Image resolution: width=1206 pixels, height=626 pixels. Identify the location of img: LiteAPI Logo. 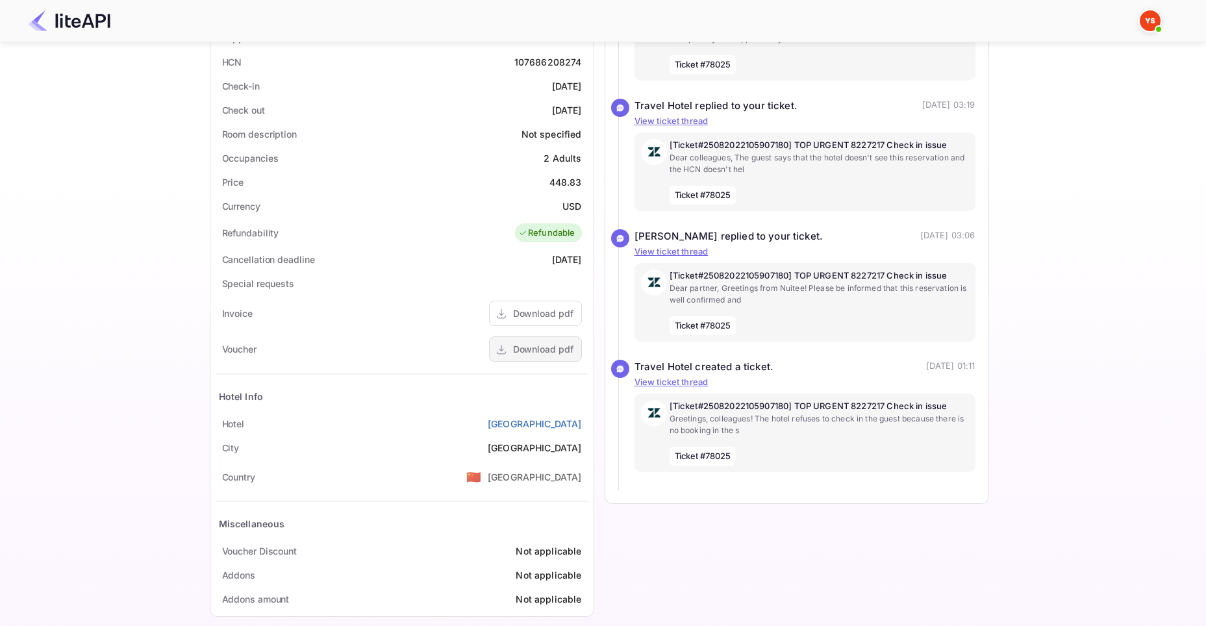
(69, 21).